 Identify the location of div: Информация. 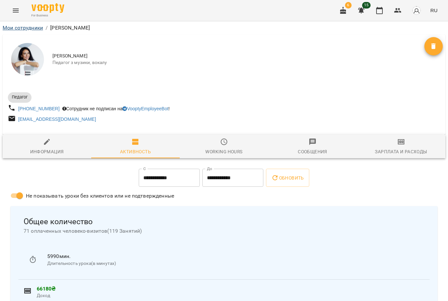
(47, 152).